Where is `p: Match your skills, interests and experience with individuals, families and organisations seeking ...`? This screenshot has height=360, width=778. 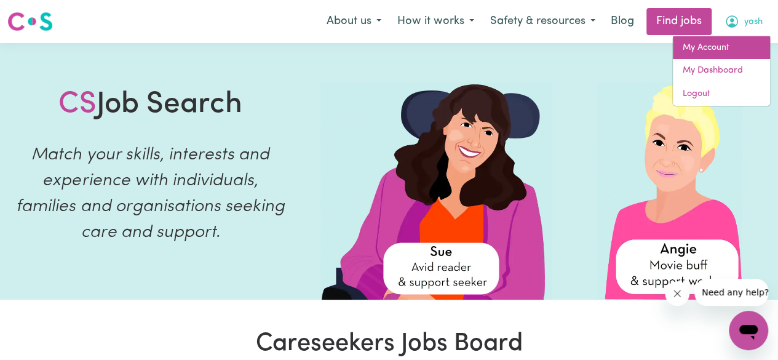
p: Match your skills, interests and experience with individuals, families and organisations seeking ... is located at coordinates (150, 194).